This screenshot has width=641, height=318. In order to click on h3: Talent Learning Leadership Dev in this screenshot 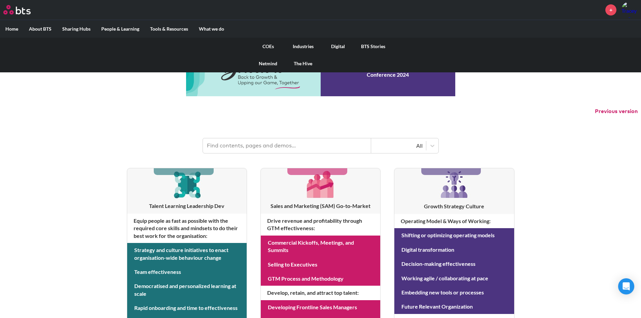, I will do `click(187, 206)`.